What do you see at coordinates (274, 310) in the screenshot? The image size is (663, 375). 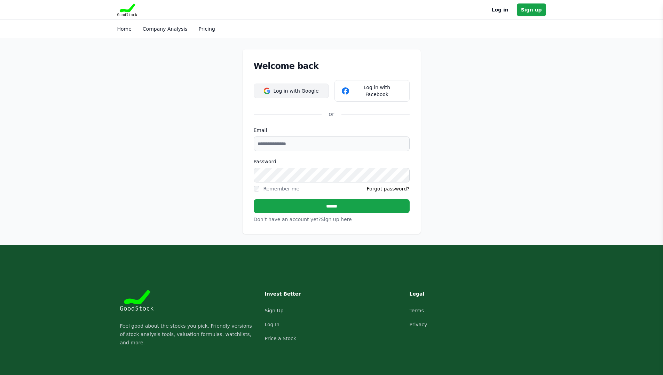 I see `a: Sign Up` at bounding box center [274, 310].